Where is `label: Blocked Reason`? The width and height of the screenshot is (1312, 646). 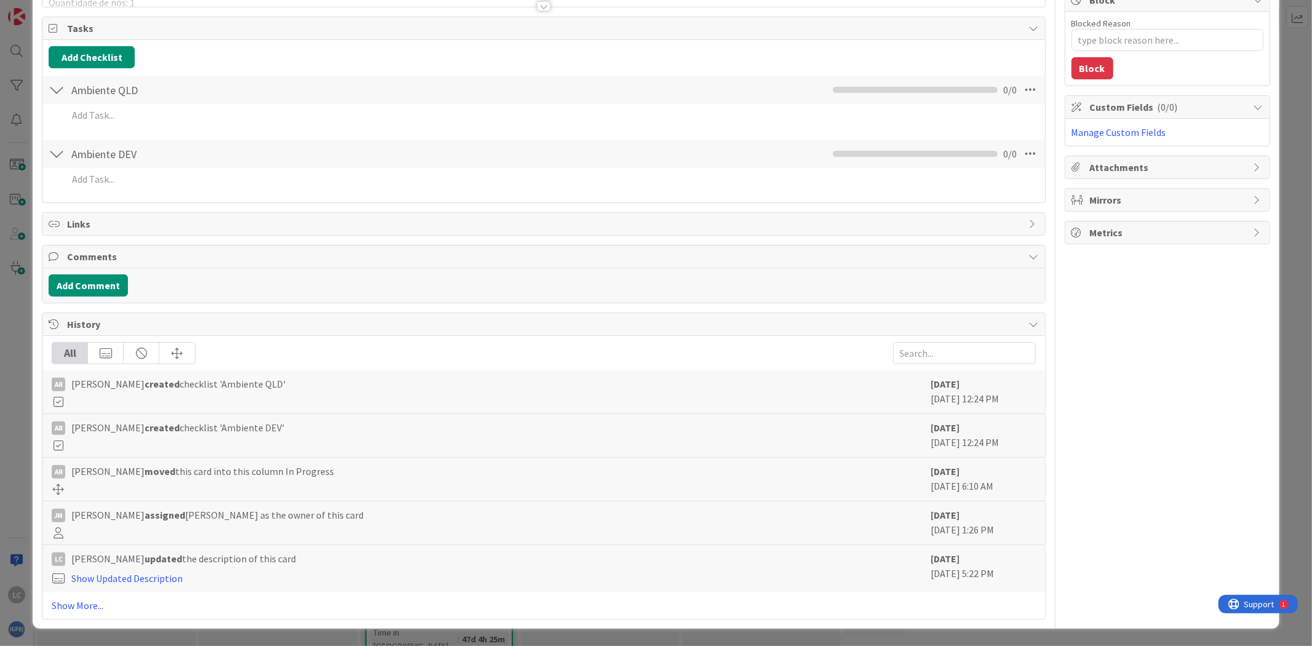 label: Blocked Reason is located at coordinates (1101, 23).